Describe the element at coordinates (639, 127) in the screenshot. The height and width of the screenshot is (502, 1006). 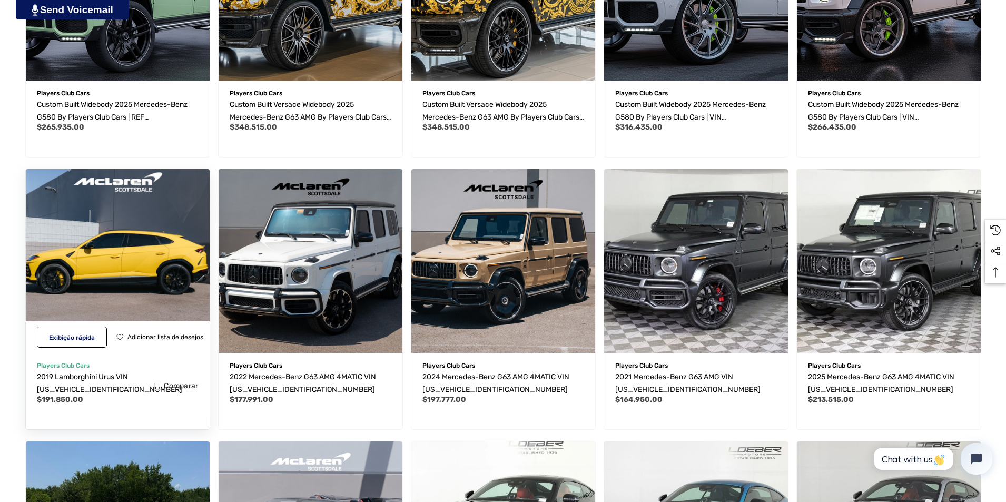
I see `span: $316,435.00` at that location.